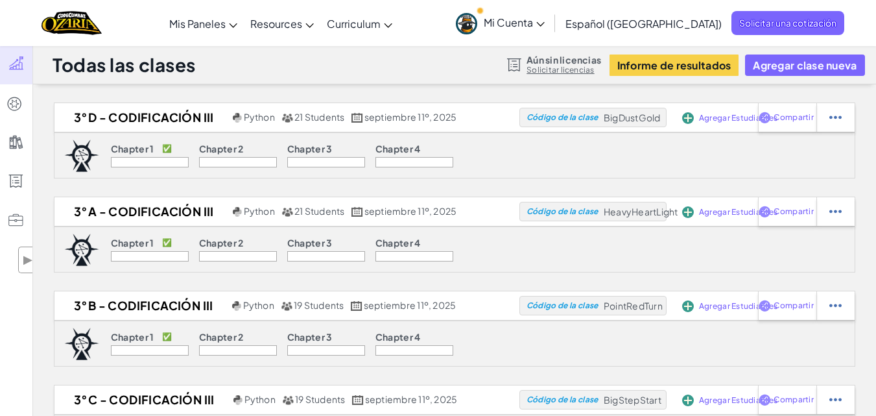 This screenshot has width=876, height=416. Describe the element at coordinates (640, 211) in the screenshot. I see `span: HeavyHeartLight` at that location.